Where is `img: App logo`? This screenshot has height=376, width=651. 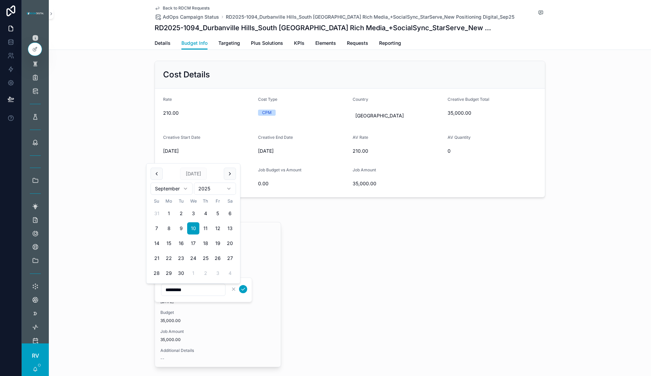 img: App logo is located at coordinates (35, 14).